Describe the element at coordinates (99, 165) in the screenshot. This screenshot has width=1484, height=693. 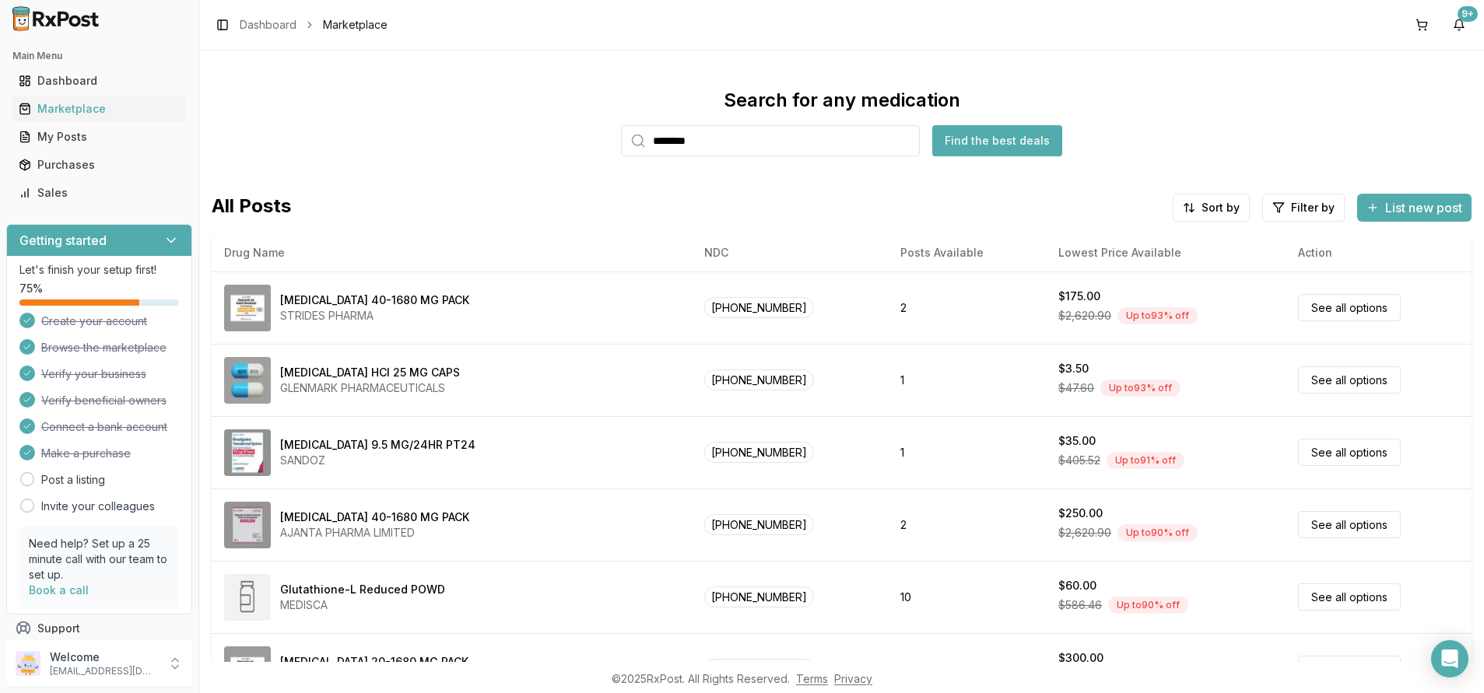
I see `button: Purchases` at that location.